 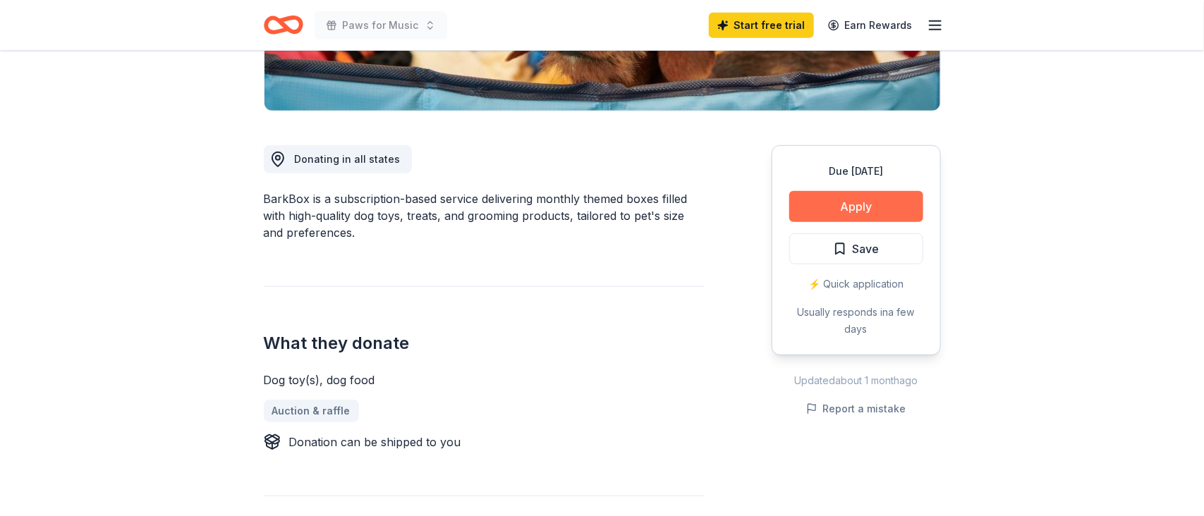 What do you see at coordinates (856, 381) in the screenshot?
I see `div: Updated about 1 month ago` at bounding box center [856, 381].